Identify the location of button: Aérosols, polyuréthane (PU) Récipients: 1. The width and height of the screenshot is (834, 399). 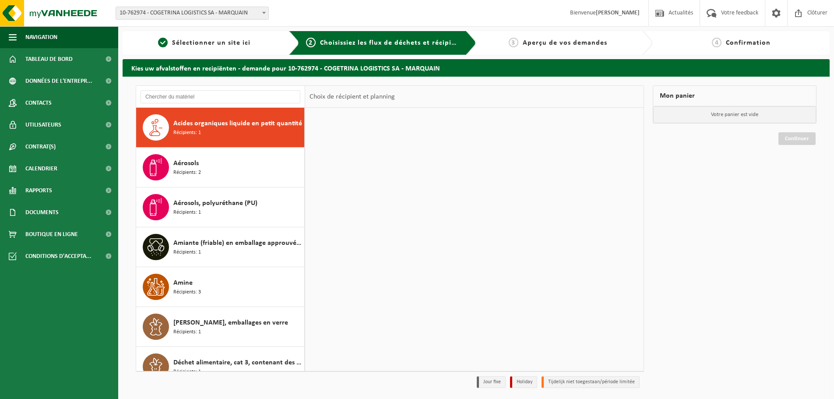
(220, 207).